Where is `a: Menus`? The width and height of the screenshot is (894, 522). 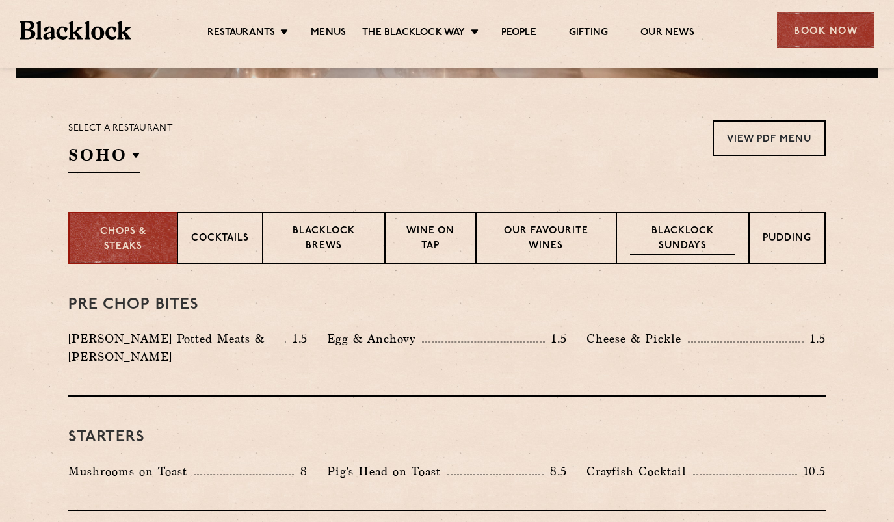
a: Menus is located at coordinates (328, 34).